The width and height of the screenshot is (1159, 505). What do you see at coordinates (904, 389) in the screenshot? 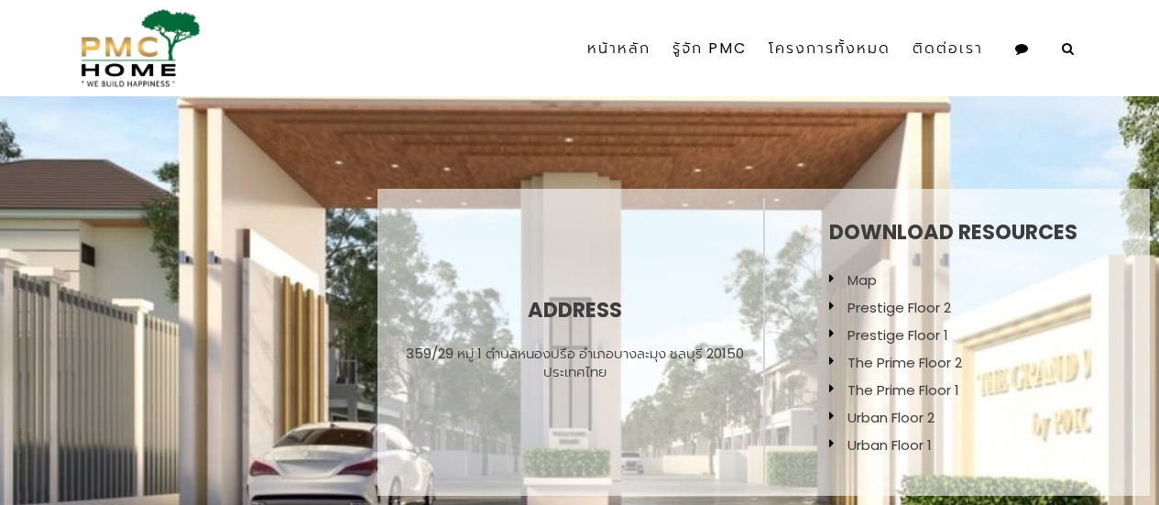
I see `a: The Prime Floor 1` at bounding box center [904, 389].